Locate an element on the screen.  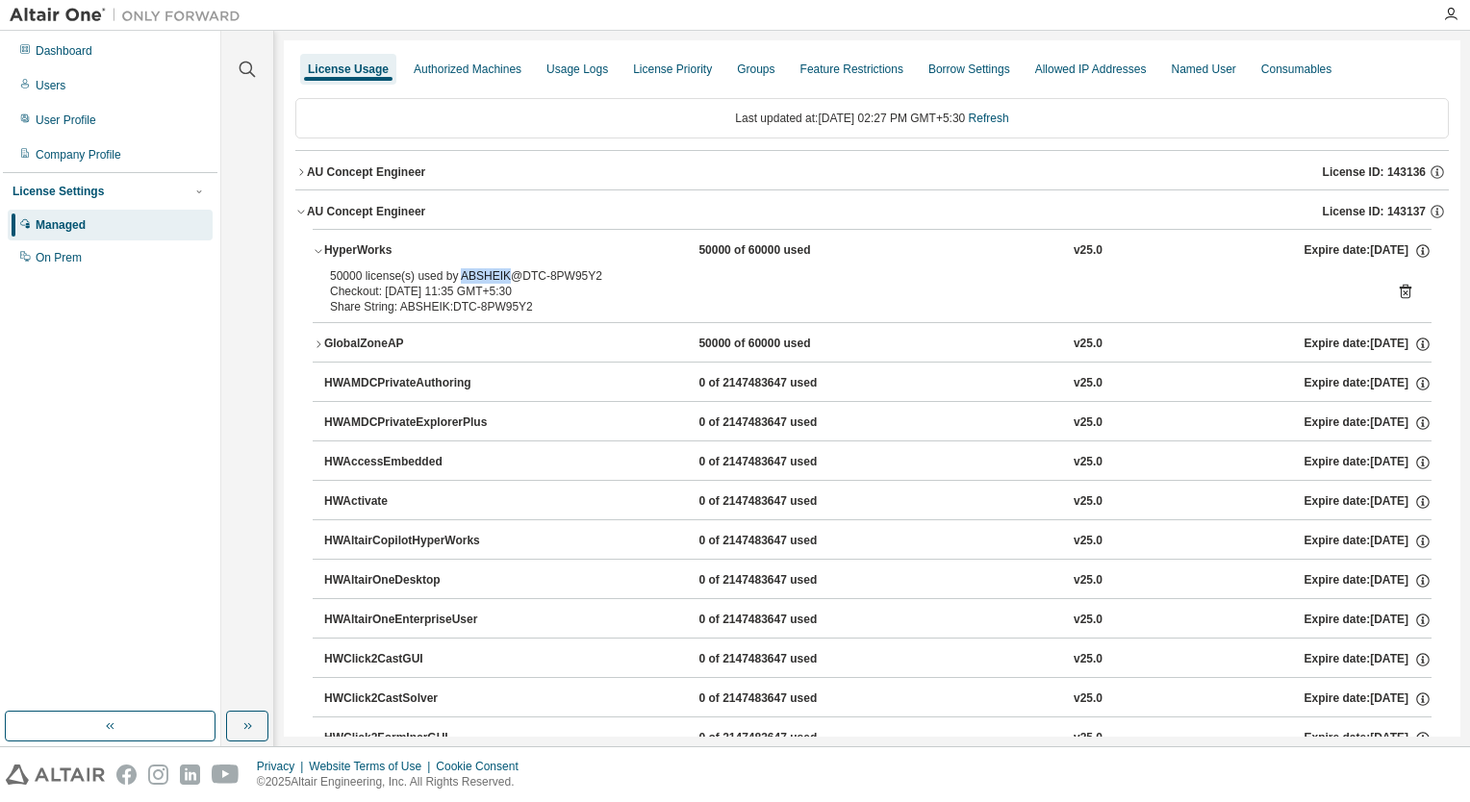
img: facebook.svg is located at coordinates (126, 774).